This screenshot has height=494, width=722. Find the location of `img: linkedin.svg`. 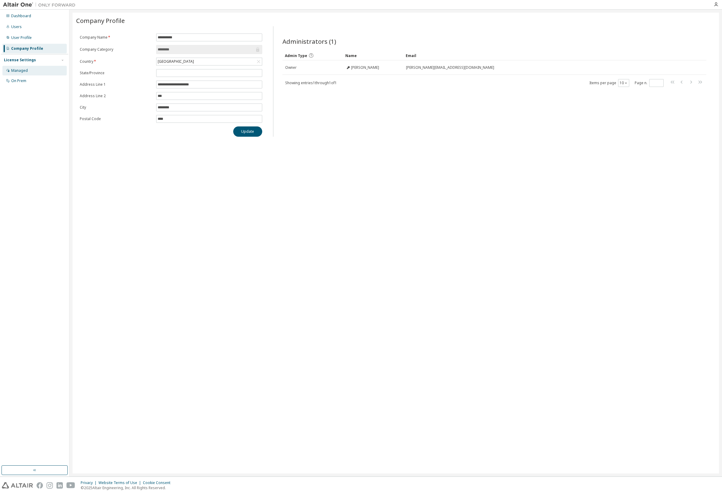

img: linkedin.svg is located at coordinates (60, 486).